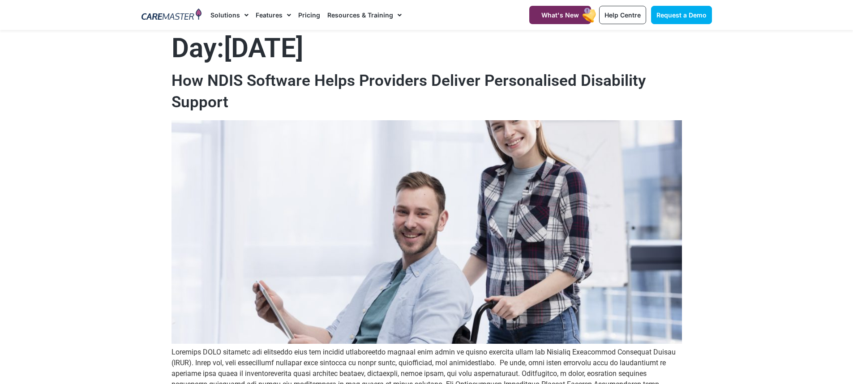 The height and width of the screenshot is (384, 853). I want to click on a: What's New, so click(560, 15).